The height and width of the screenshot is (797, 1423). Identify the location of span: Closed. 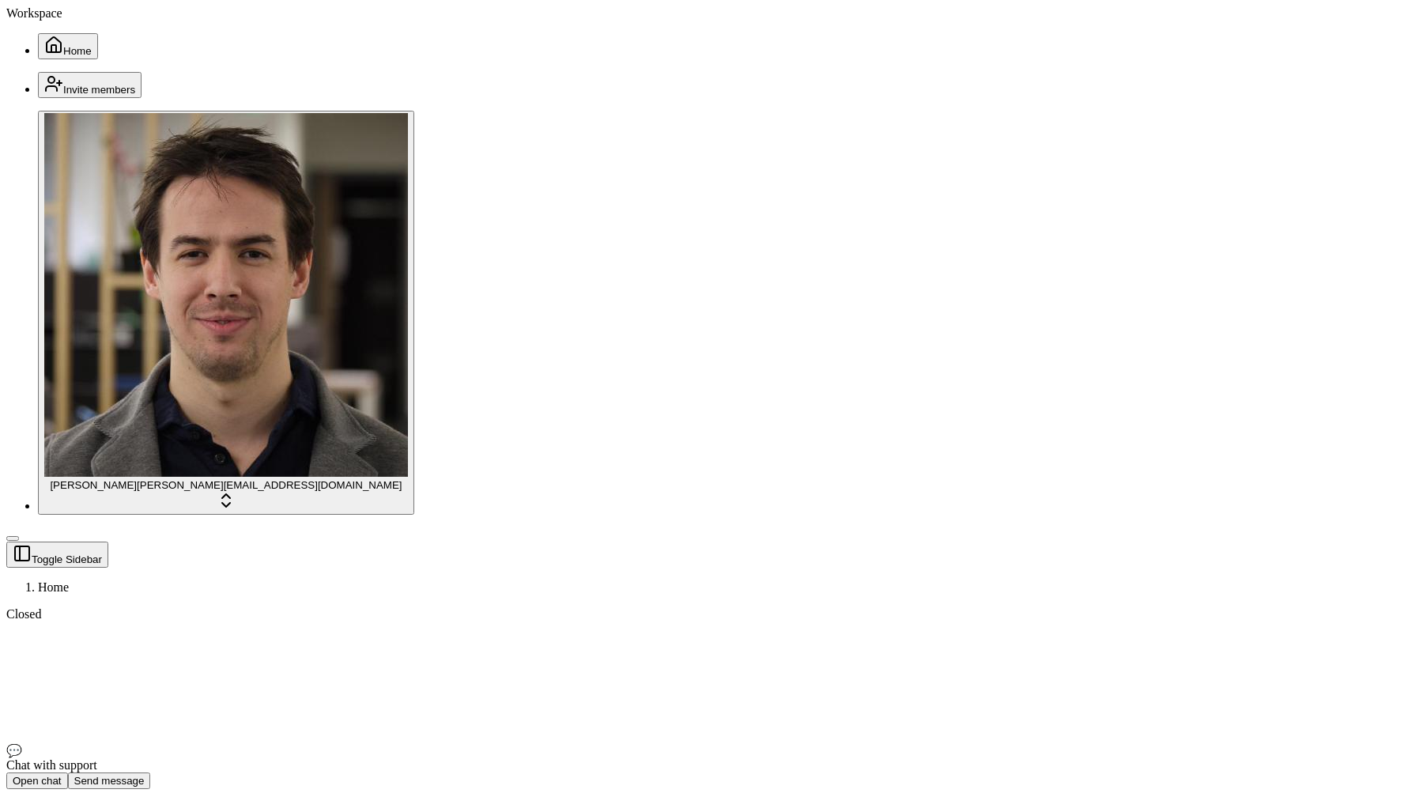
(24, 614).